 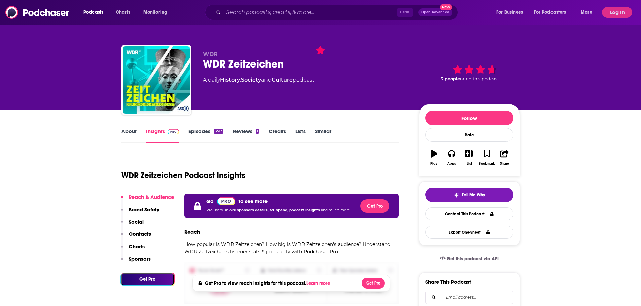 What do you see at coordinates (133, 249) in the screenshot?
I see `button: Charts` at bounding box center [133, 249].